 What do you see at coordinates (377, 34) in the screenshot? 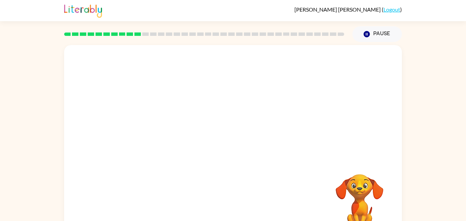
I see `button: Pause` at bounding box center [377, 34].